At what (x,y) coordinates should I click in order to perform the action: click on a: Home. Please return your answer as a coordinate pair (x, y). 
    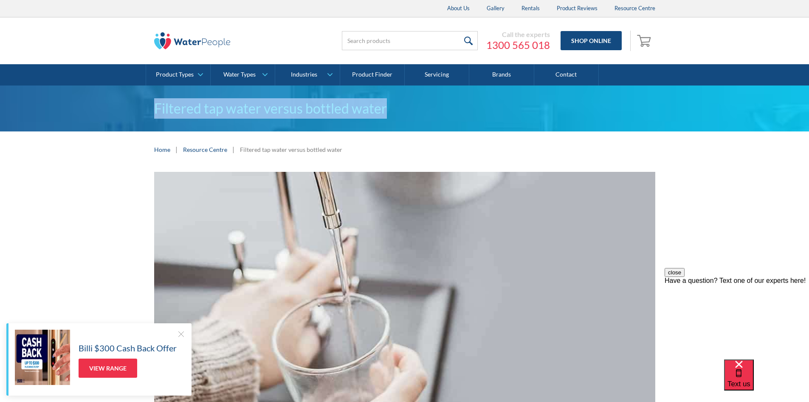
    Looking at the image, I should click on (162, 149).